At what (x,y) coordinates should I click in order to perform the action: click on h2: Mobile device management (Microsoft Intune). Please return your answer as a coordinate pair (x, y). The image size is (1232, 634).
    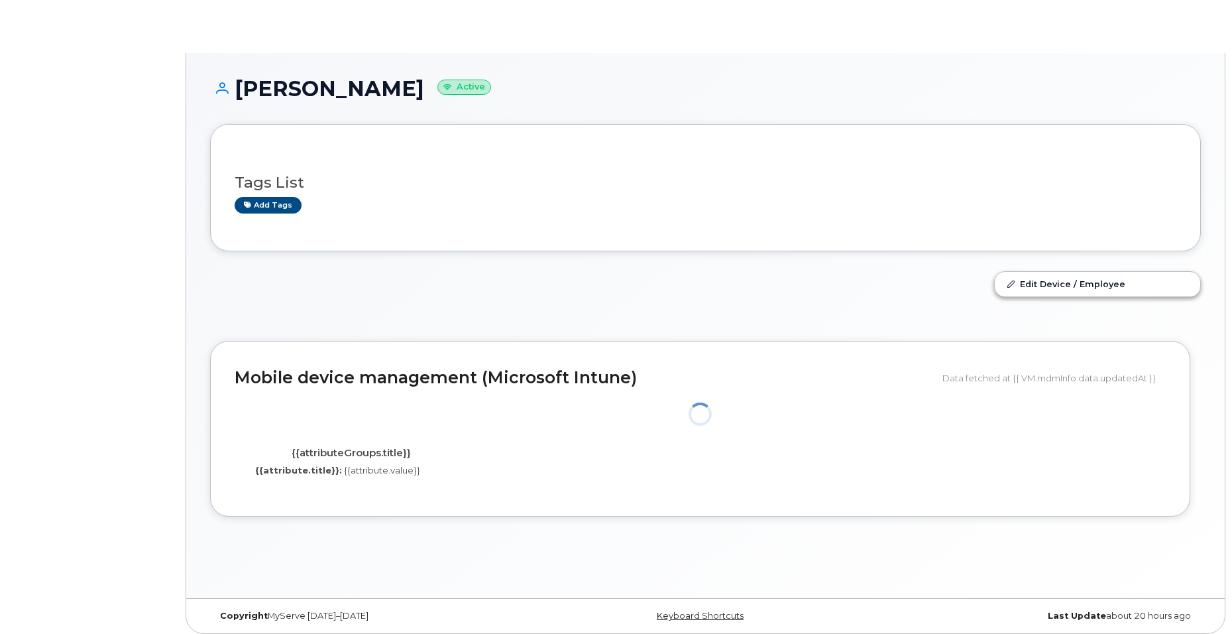
    Looking at the image, I should click on (583, 378).